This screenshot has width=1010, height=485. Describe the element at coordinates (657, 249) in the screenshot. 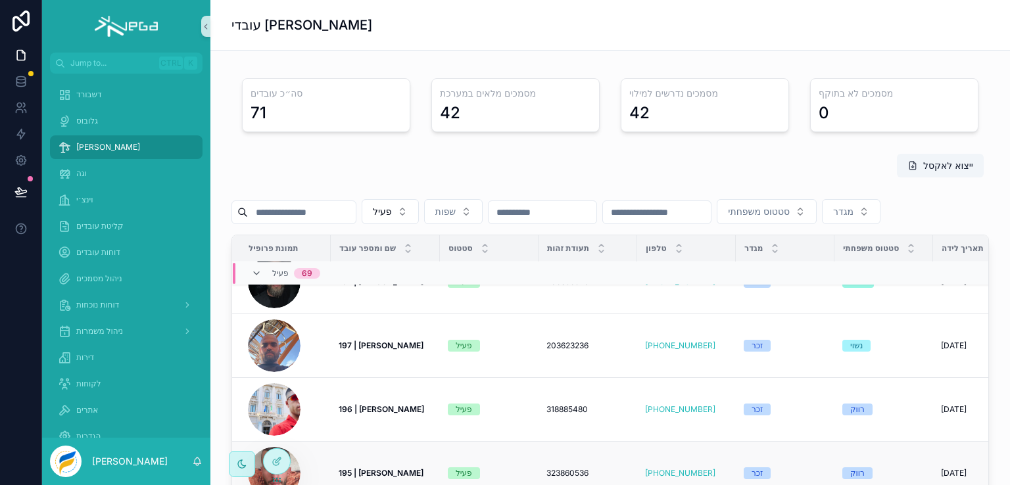

I see `span: טלפון` at that location.